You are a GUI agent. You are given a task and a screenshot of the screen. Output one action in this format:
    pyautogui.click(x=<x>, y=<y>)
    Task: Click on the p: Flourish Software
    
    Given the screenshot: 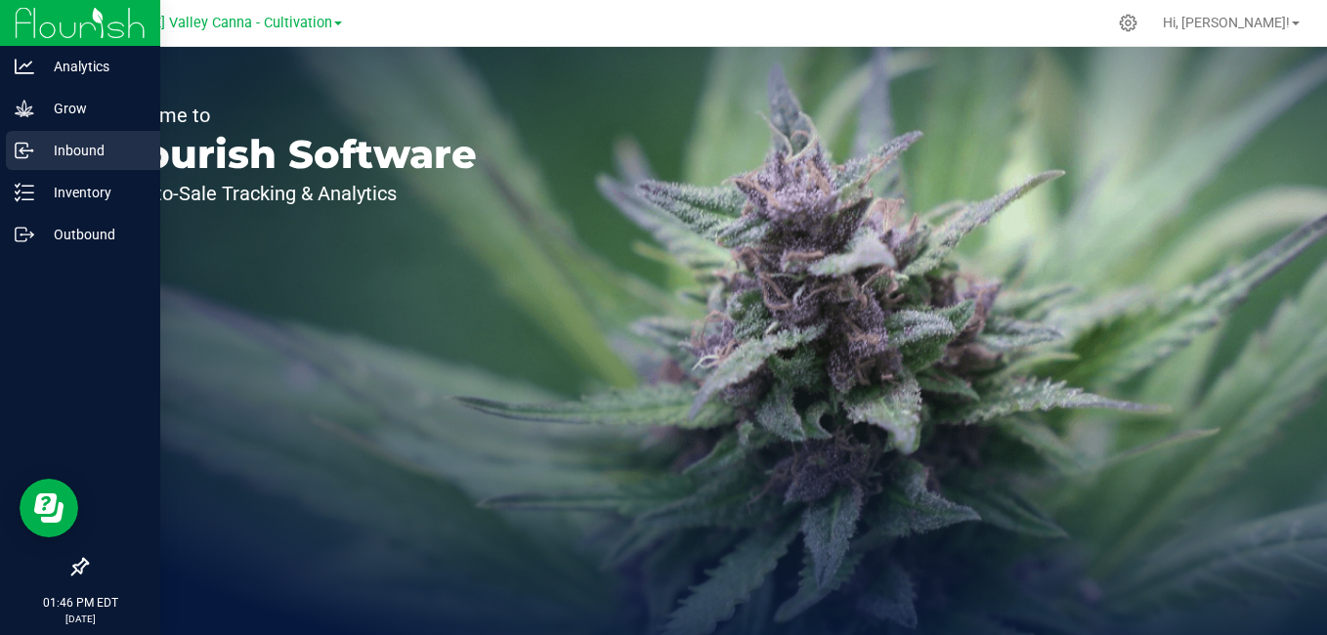 What is the action you would take?
    pyautogui.click(x=291, y=154)
    